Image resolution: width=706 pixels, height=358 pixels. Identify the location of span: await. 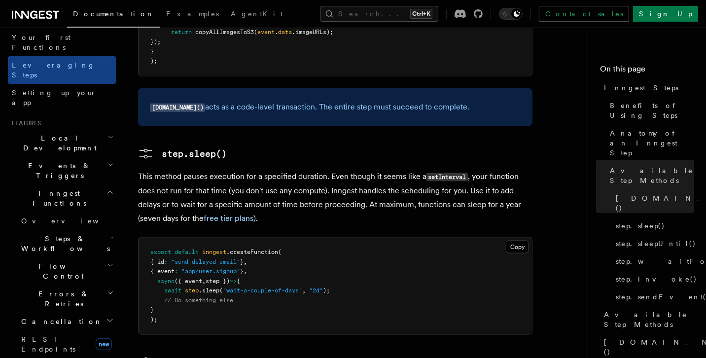
(172, 290).